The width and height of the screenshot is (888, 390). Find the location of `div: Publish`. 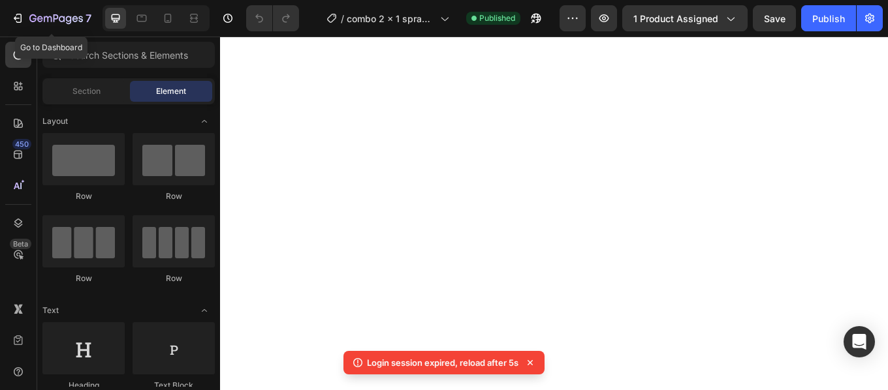

div: Publish is located at coordinates (828, 18).